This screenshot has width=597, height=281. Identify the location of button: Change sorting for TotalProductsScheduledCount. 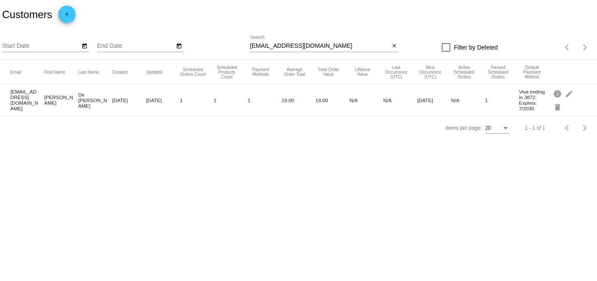
(227, 72).